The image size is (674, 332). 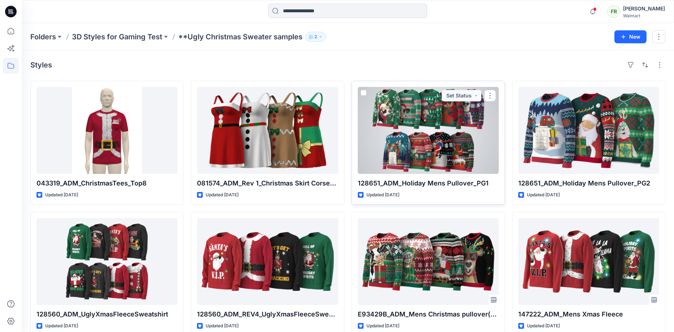 What do you see at coordinates (107, 315) in the screenshot?
I see `p: 128560_ADM_UglyXmasFleeceSweatshirt` at bounding box center [107, 315].